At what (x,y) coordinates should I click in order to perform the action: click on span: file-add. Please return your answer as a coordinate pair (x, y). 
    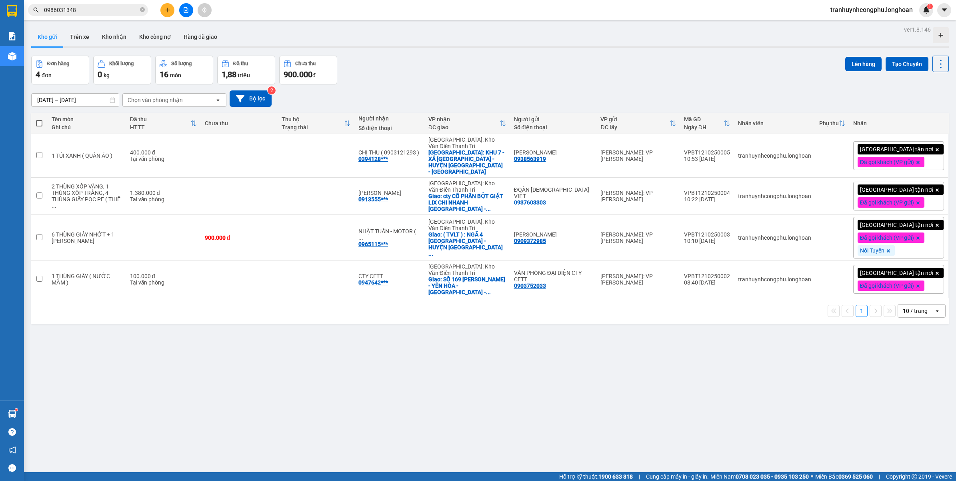
    Looking at the image, I should click on (186, 10).